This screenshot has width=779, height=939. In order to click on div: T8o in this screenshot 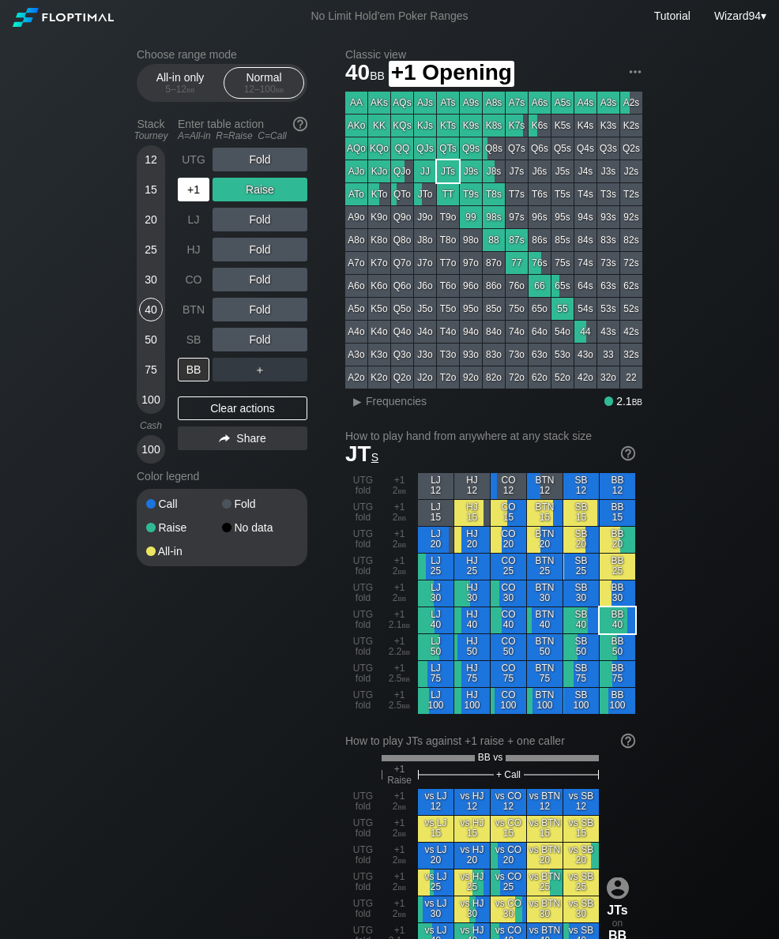, I will do `click(448, 240)`.